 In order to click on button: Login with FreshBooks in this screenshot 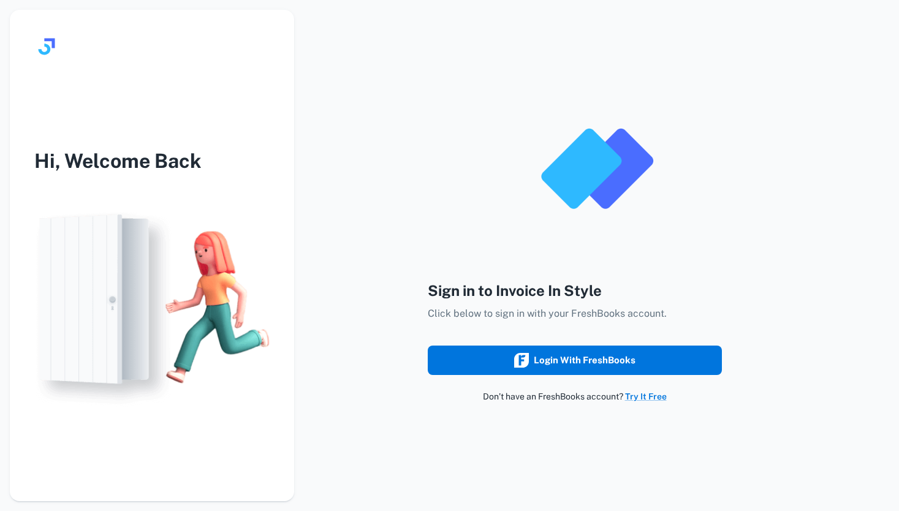, I will do `click(575, 360)`.